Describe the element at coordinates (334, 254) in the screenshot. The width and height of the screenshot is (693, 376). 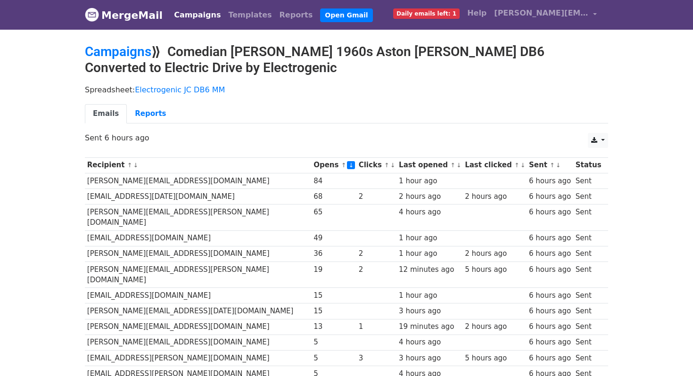
I see `div: 36` at that location.